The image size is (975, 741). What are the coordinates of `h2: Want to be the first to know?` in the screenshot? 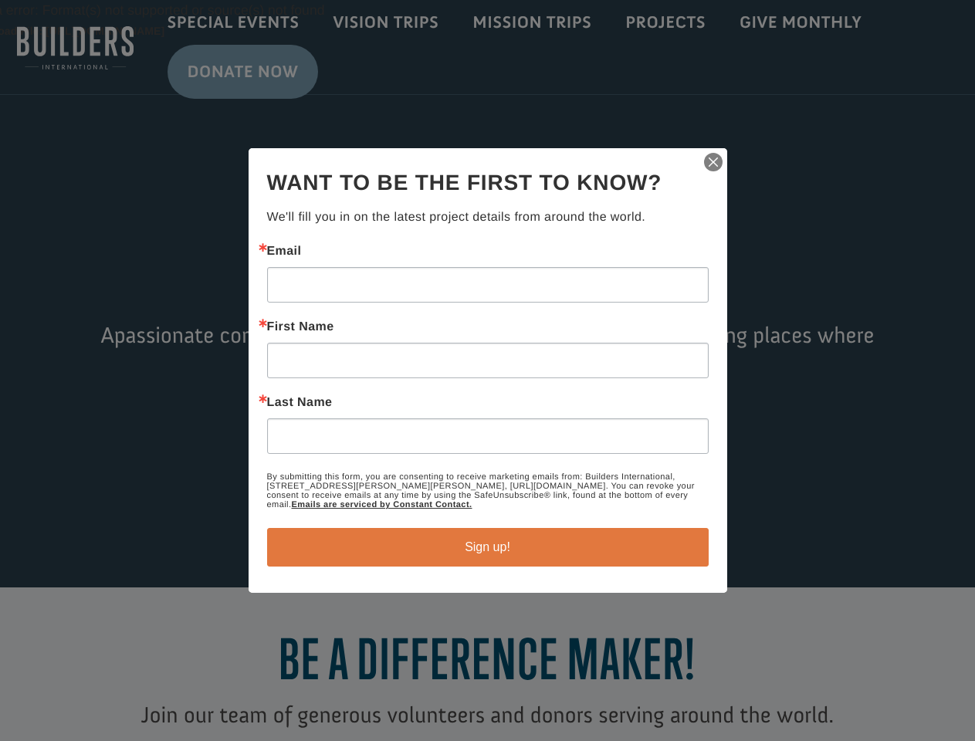 It's located at (488, 183).